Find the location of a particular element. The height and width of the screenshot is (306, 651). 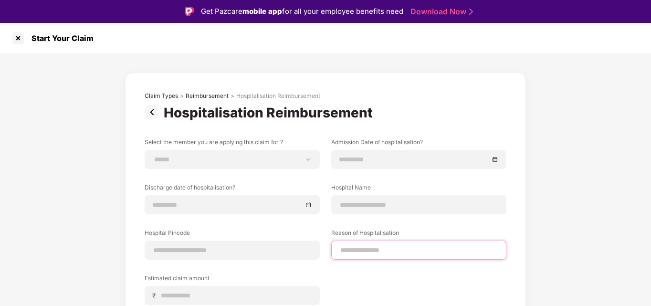

img: svg+xml;base64,PHN2ZyBpZD0iUHJldi0zMngzMiIgeG1sbnM9Imh0dHA6Ly93d3cudzMub3JnLzIwMDAvc3ZnIiB3aWR0aD... is located at coordinates (154, 112).